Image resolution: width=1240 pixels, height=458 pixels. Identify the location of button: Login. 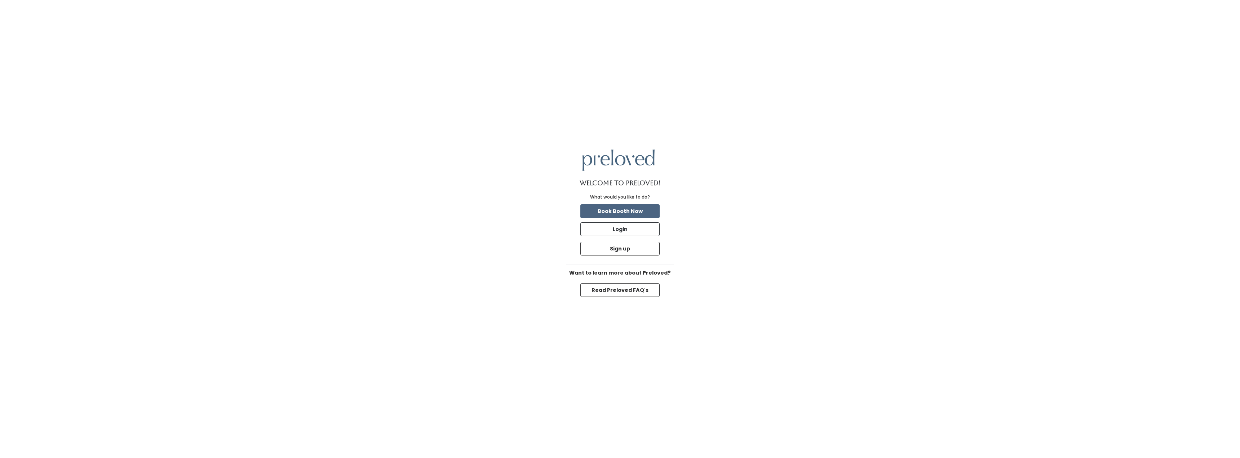
(620, 229).